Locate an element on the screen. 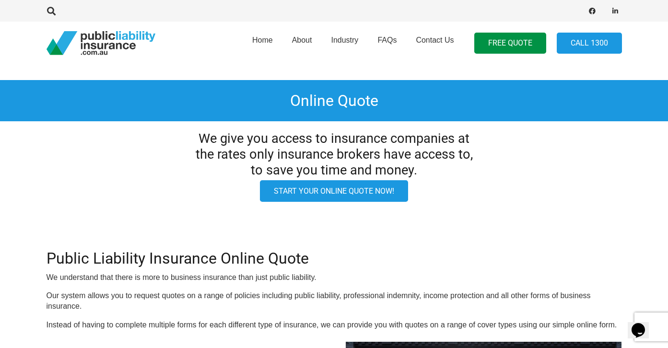 The width and height of the screenshot is (668, 348). a: About is located at coordinates (302, 43).